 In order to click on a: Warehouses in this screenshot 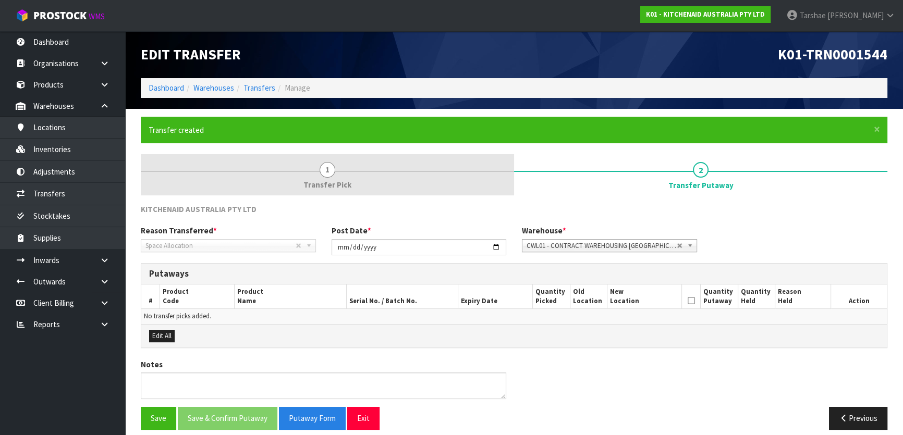, I will do `click(214, 88)`.